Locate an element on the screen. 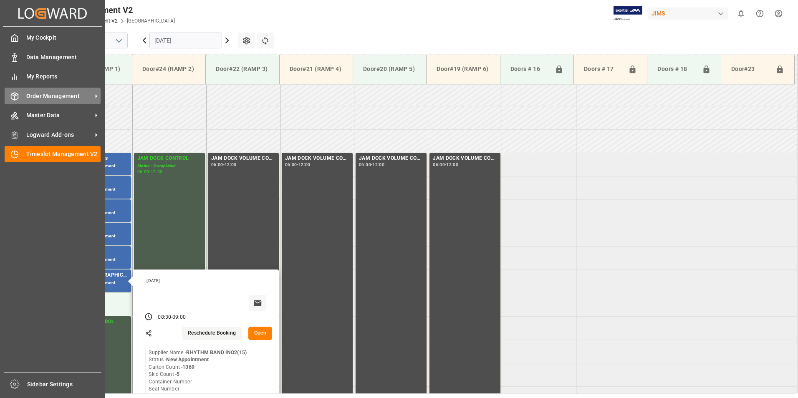 The width and height of the screenshot is (798, 398). div: Supplier Name - Status - Carton Count - Skid Count - Container Number - Seal Number - is located at coordinates (197, 371).